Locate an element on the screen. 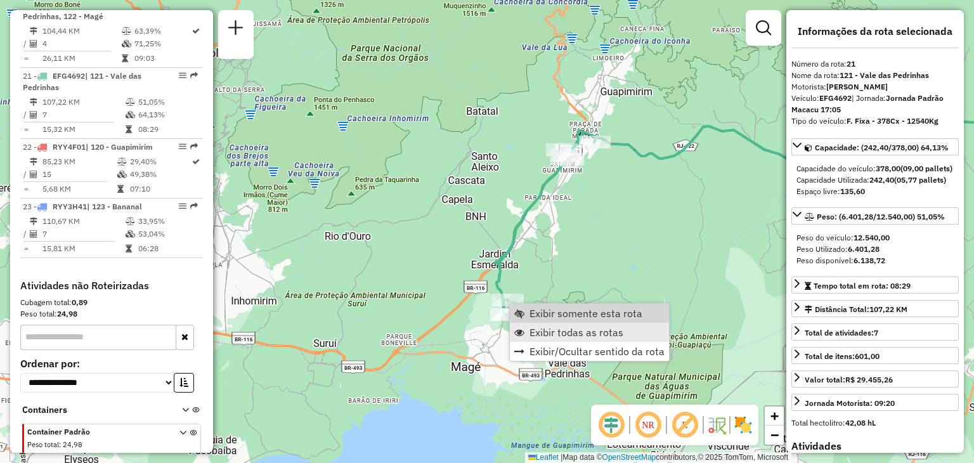  div: Tipo do veículo: is located at coordinates (875, 121).